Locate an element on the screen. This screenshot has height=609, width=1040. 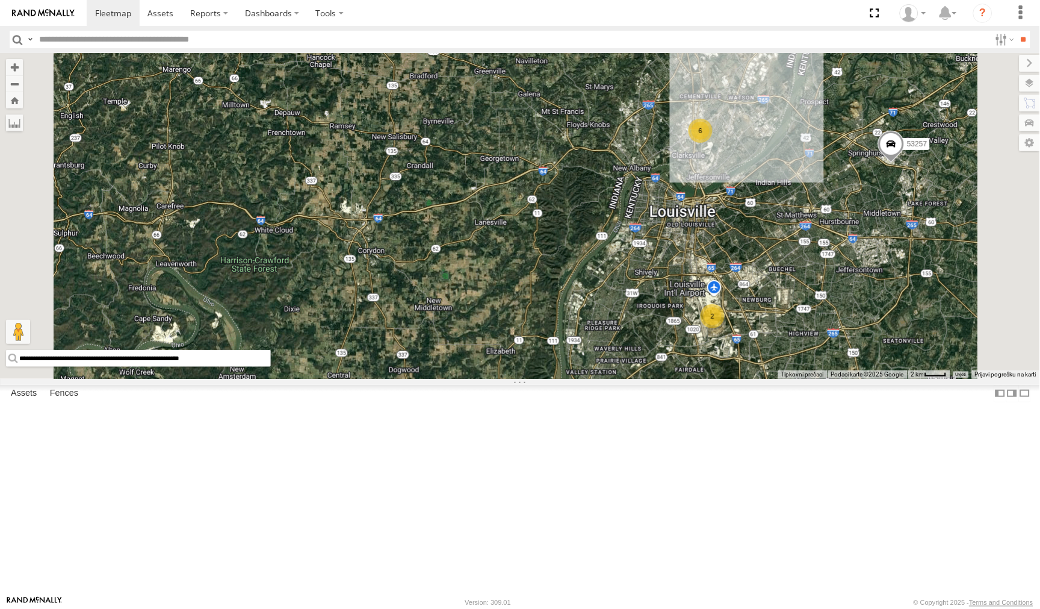
img: rand-logo.svg is located at coordinates (43, 13).